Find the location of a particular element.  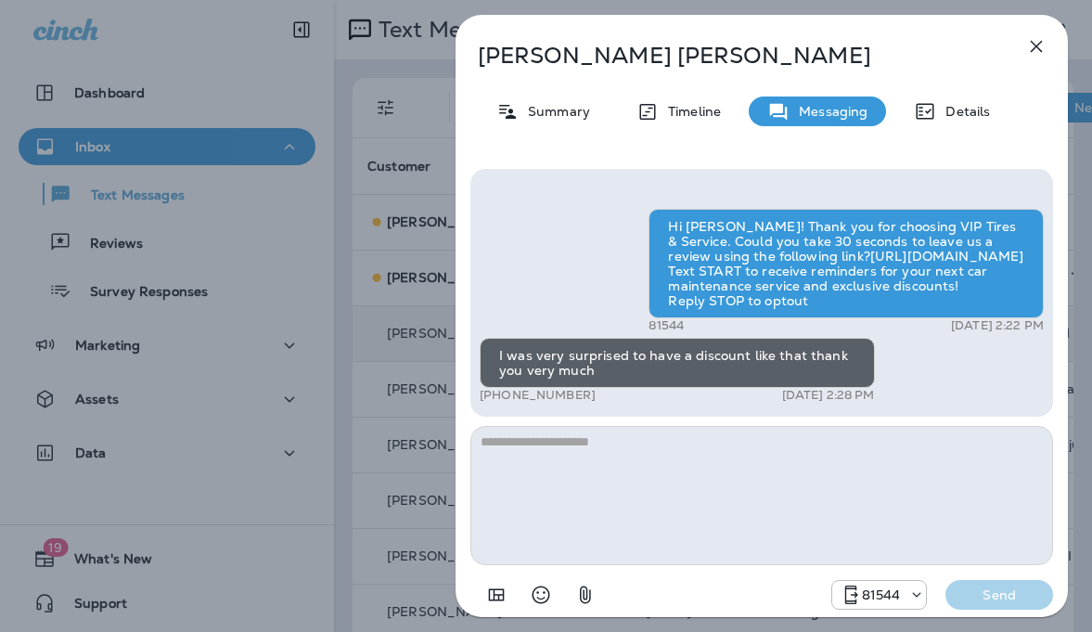

button: Select an emoji is located at coordinates (541, 594).